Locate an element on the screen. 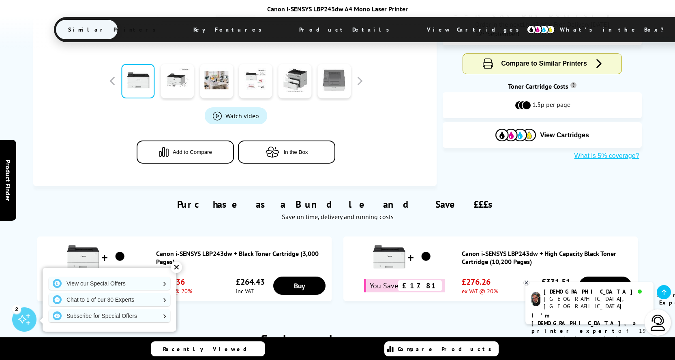  a: Subscribe for Special Offers is located at coordinates (109, 316).